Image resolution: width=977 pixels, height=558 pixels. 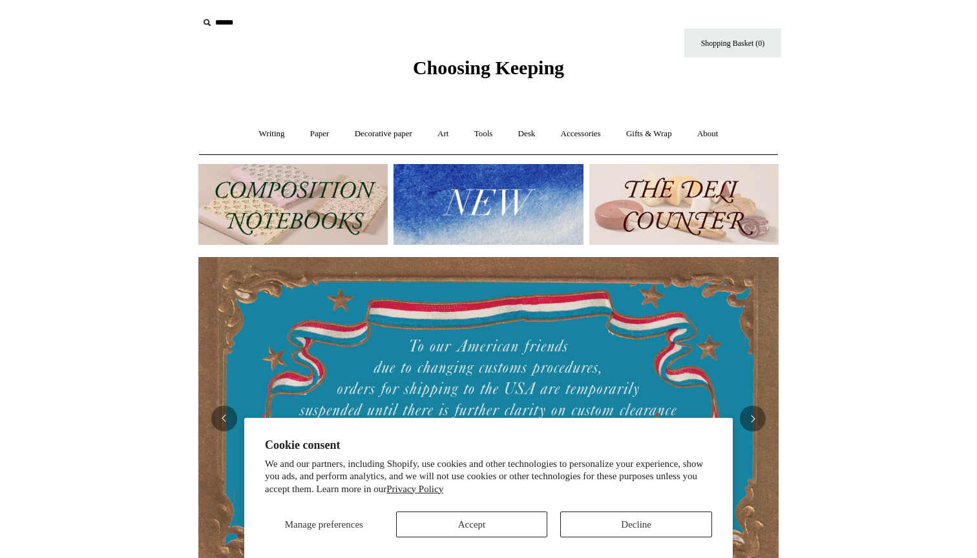 What do you see at coordinates (293, 204) in the screenshot?
I see `img: 202302 Composition ledgers.jpg__PID:69722ee6-fa44-49dd-a067-31375e5d54ec` at bounding box center [293, 204].